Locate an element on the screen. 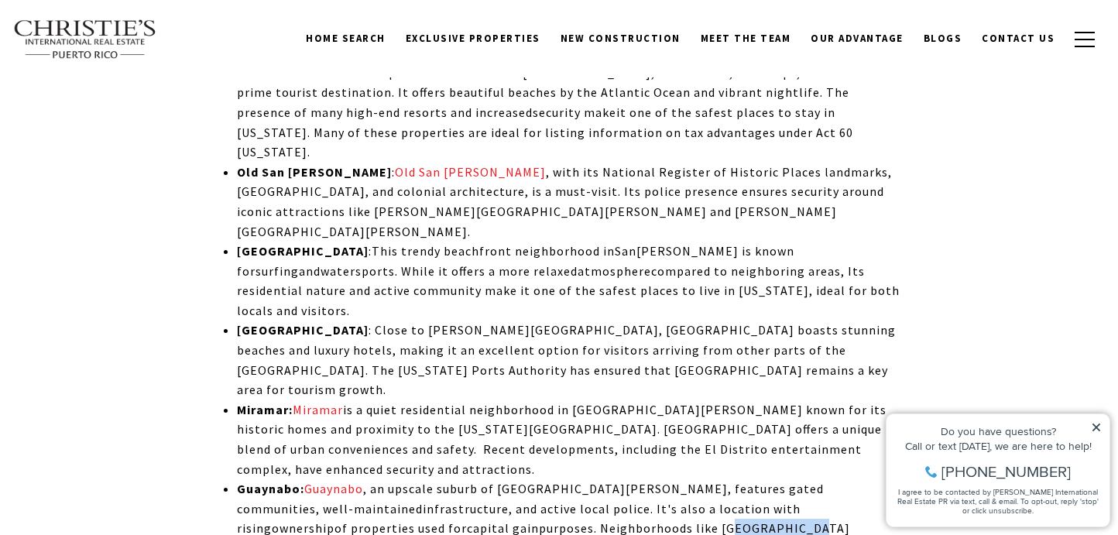 The image size is (1118, 535). strong: Miramar: is located at coordinates (265, 410).